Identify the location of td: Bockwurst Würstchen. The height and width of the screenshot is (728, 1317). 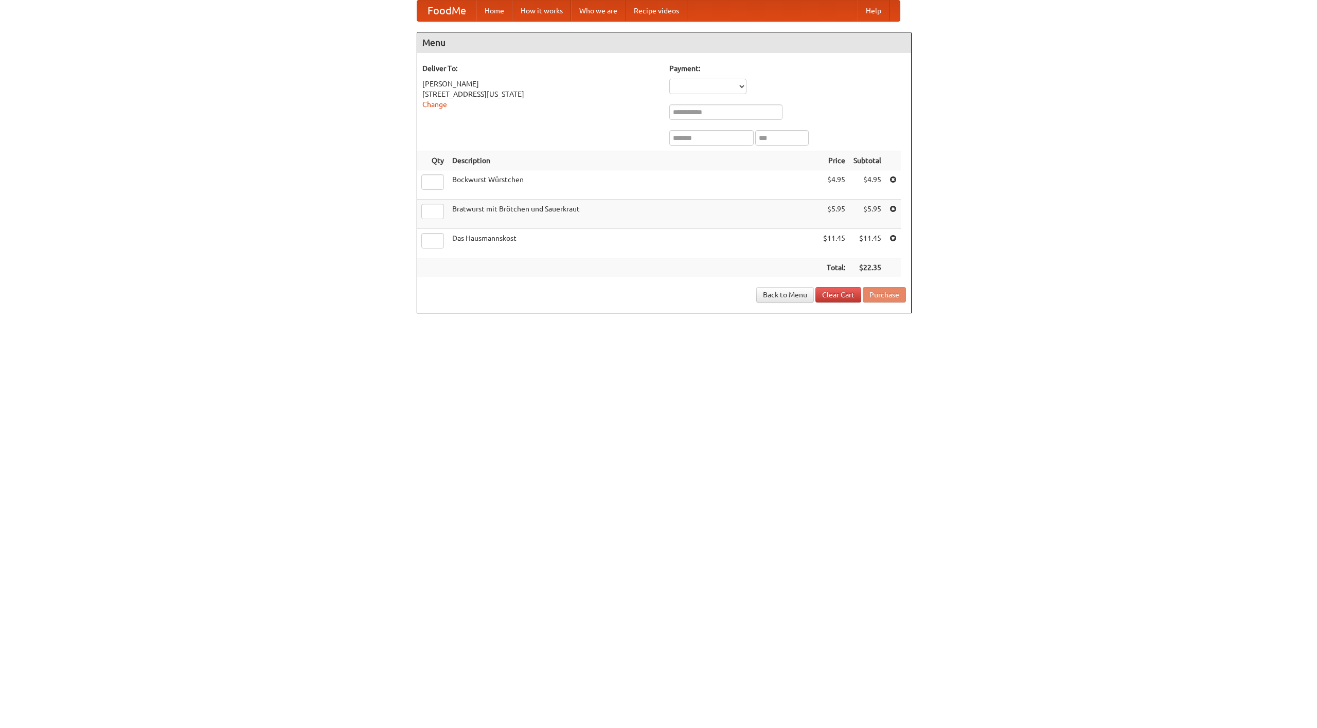
(633, 185).